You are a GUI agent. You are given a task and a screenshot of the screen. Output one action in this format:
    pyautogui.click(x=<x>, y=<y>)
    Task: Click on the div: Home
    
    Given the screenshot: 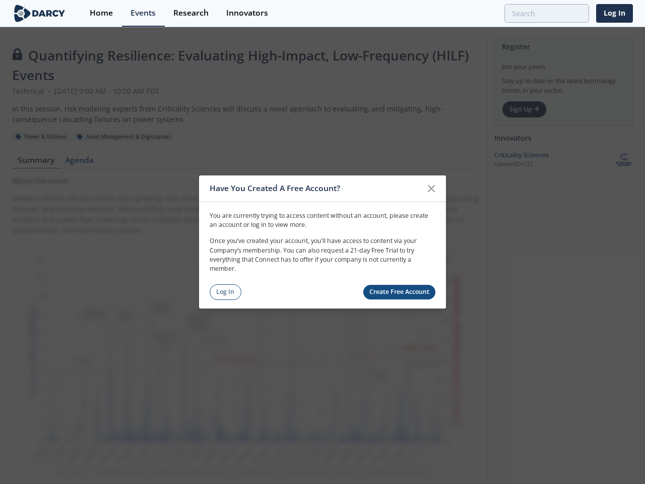 What is the action you would take?
    pyautogui.click(x=101, y=13)
    